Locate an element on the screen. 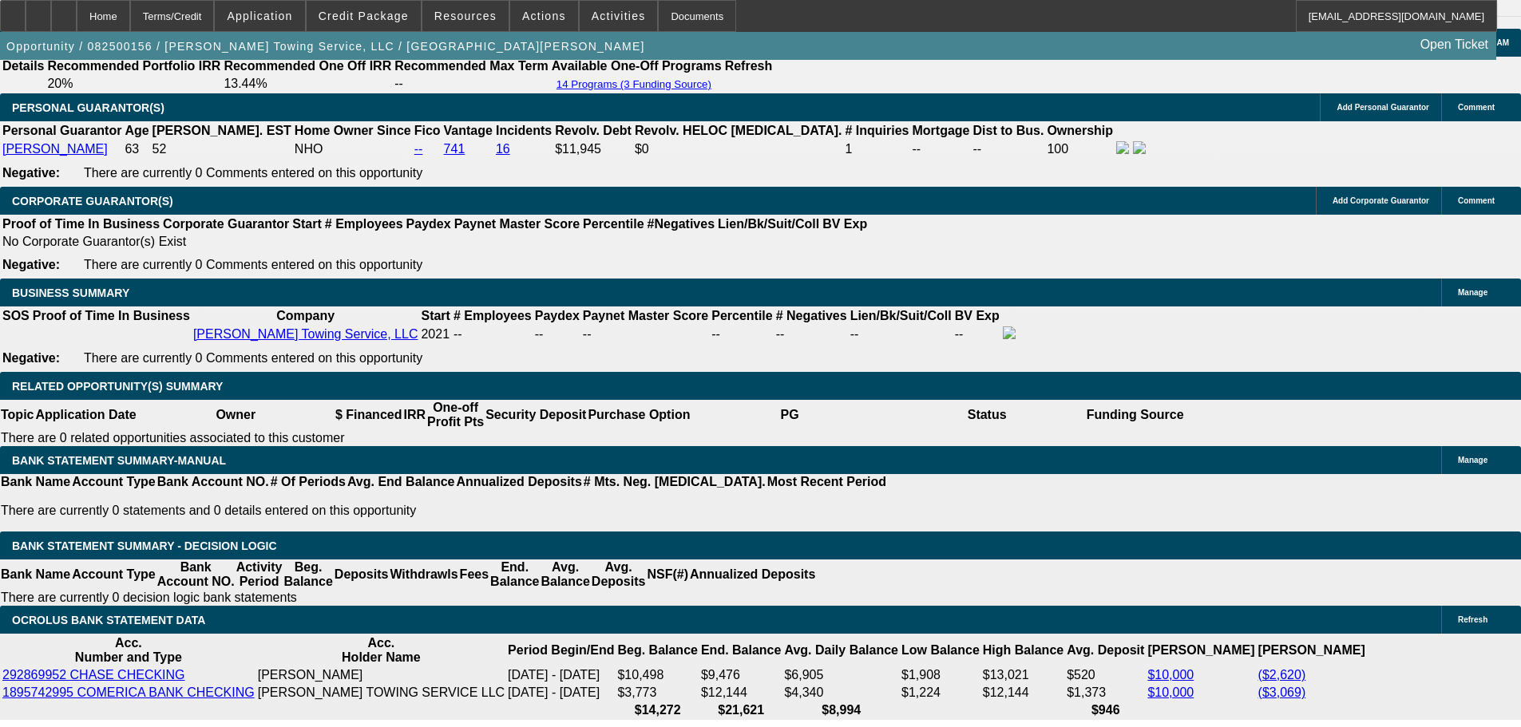 This screenshot has height=727, width=1521. span: PERSONAL GUARANTOR(S) is located at coordinates (88, 108).